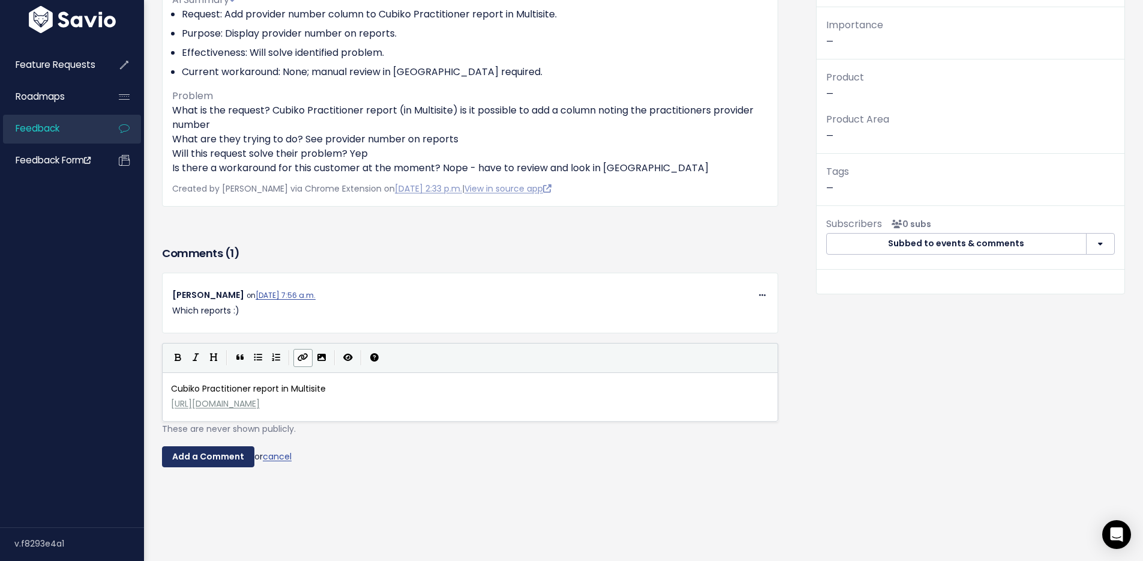 The image size is (1143, 561). What do you see at coordinates (1117, 534) in the screenshot?
I see `div: Open Intercom Messenger` at bounding box center [1117, 534].